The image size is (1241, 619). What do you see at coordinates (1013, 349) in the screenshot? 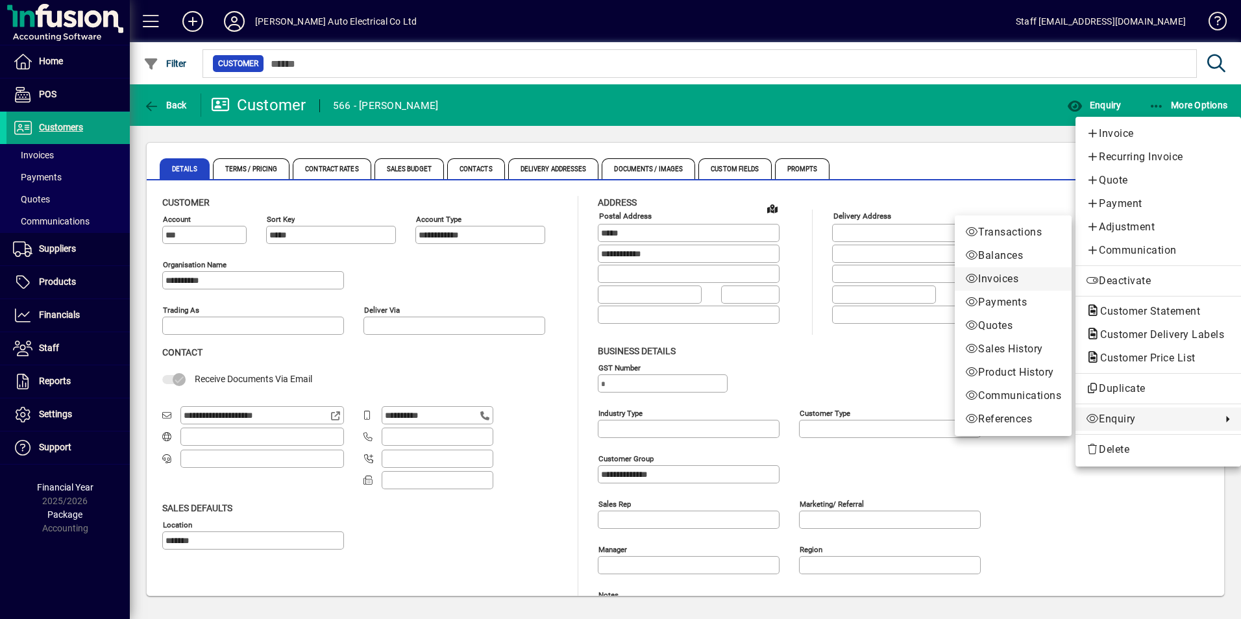
I see `span: Sales History` at bounding box center [1013, 349].